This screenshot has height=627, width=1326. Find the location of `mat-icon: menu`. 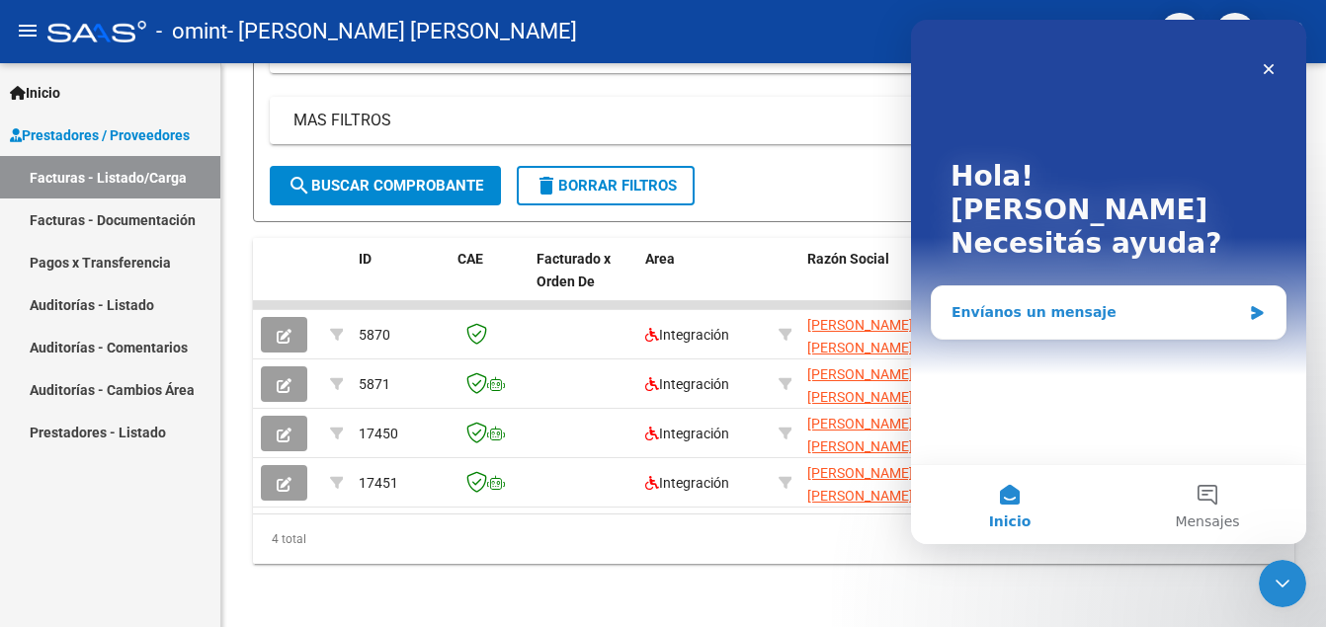

mat-icon: menu is located at coordinates (28, 31).